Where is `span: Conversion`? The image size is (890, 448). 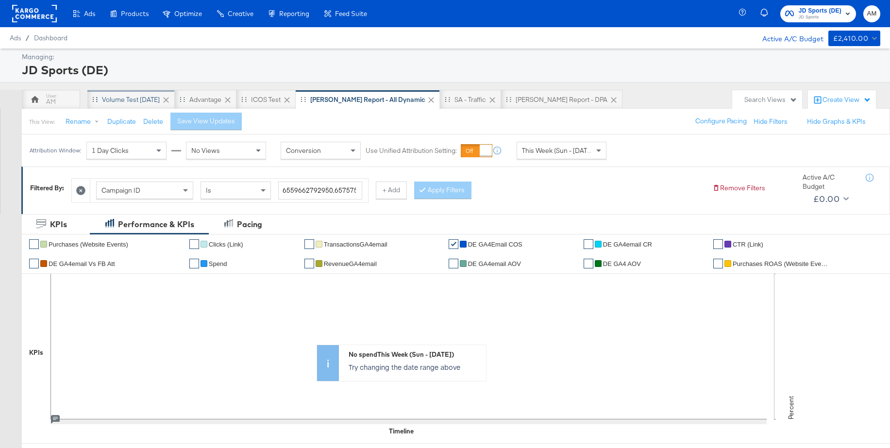
span: Conversion is located at coordinates (303, 150).